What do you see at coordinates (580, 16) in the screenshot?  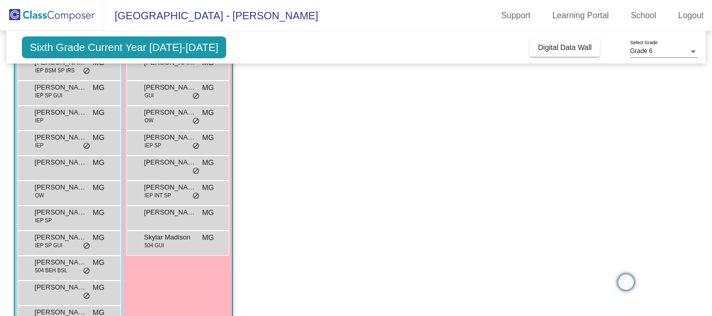 I see `a: Learning Portal` at bounding box center [580, 16].